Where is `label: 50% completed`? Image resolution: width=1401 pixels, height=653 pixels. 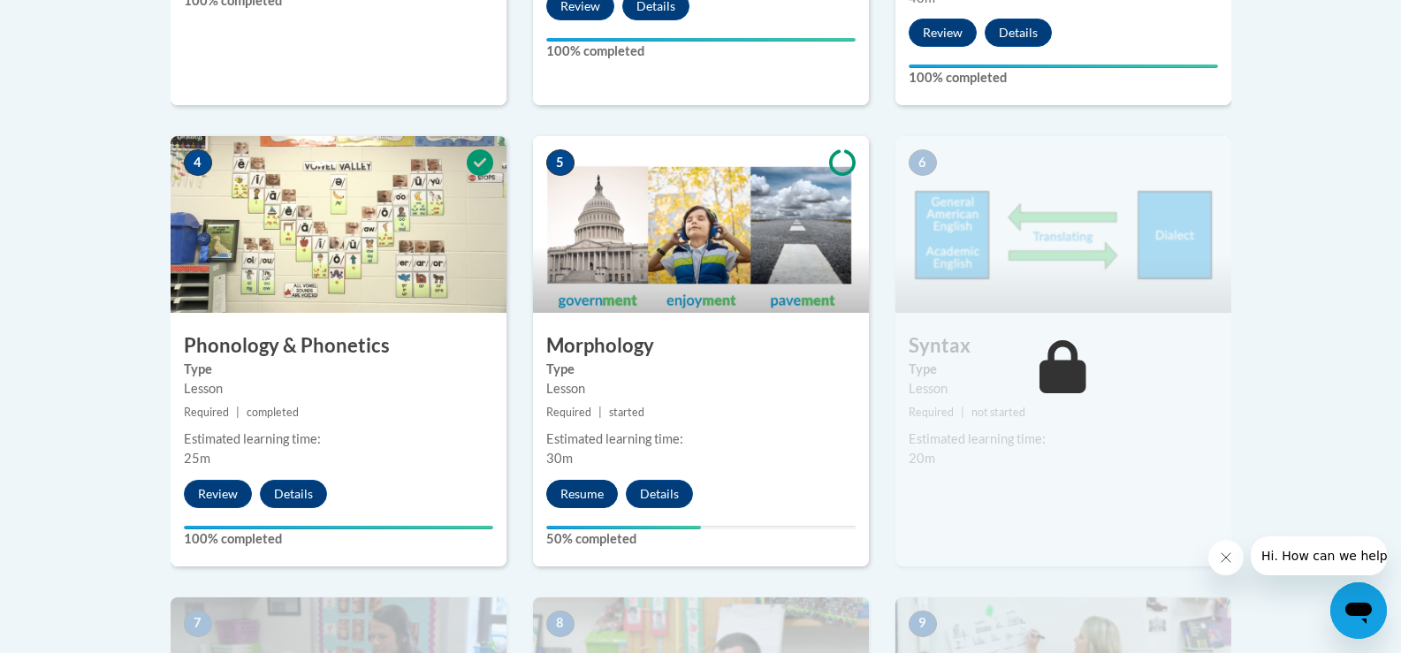
label: 50% completed is located at coordinates (701, 539).